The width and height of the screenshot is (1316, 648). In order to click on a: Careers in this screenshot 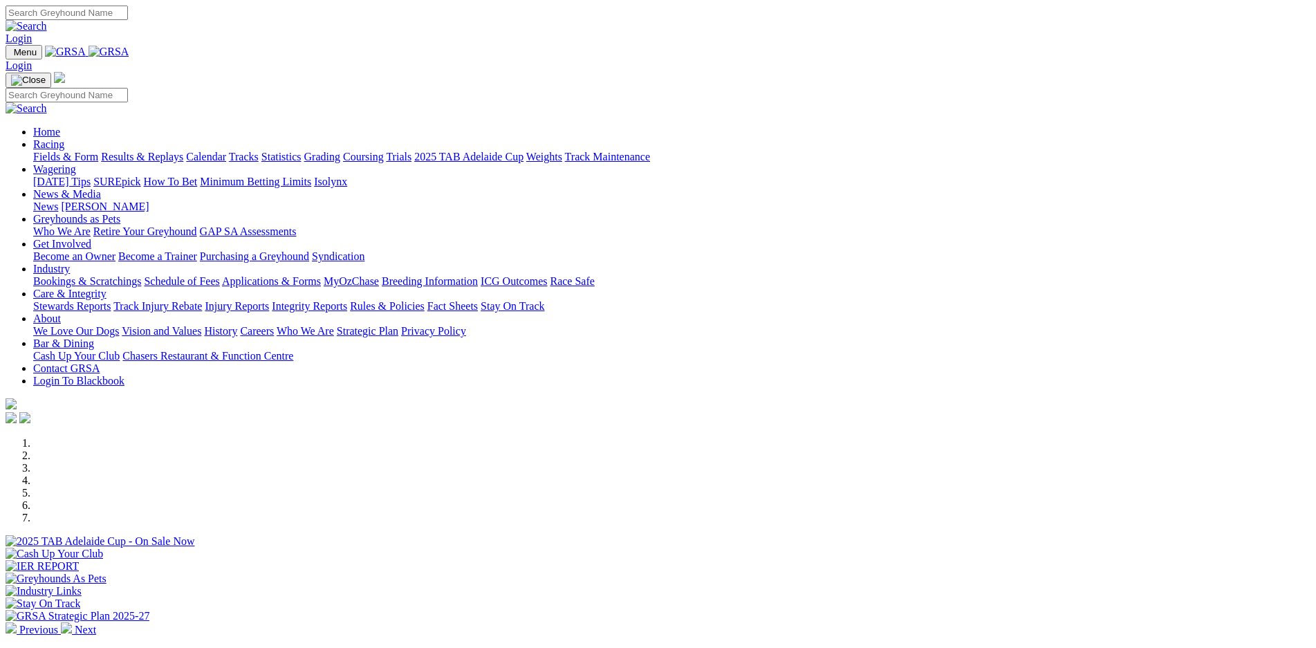, I will do `click(257, 331)`.